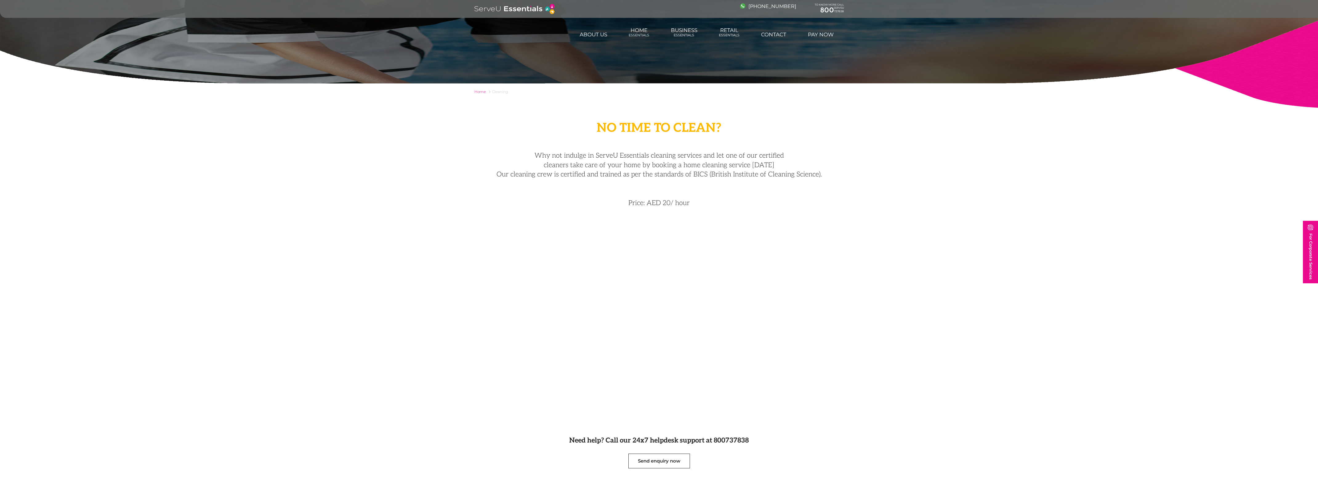  Describe the element at coordinates (639, 32) in the screenshot. I see `a: HomeEssentials` at that location.